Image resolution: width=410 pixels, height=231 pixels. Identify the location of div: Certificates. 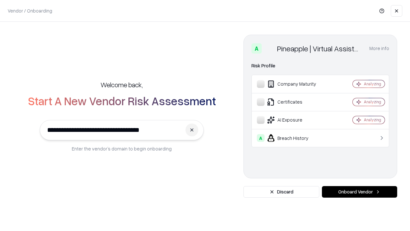
(295, 102).